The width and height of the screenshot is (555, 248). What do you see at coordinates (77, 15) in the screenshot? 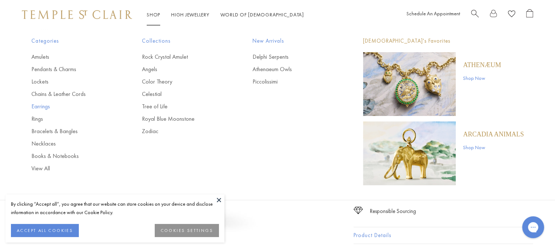
I see `img: Temple St. Clair` at bounding box center [77, 15].